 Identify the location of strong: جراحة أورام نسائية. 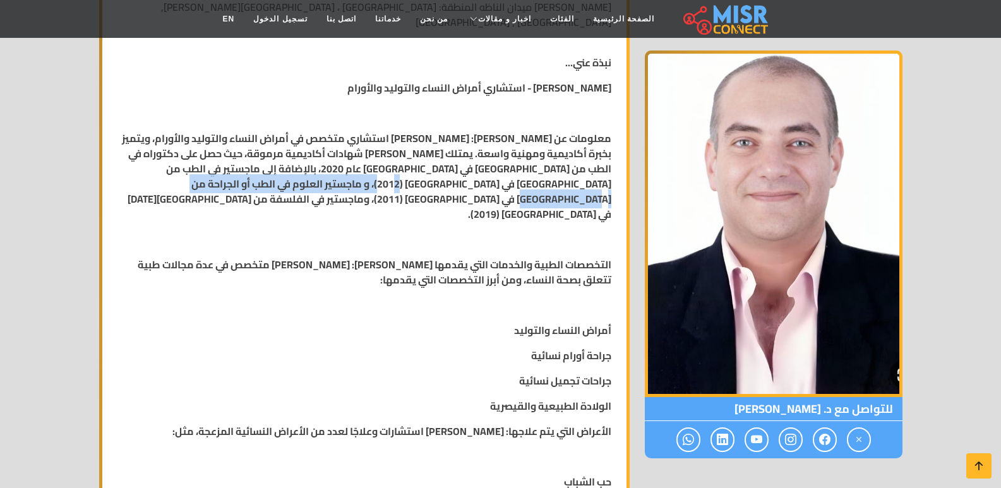
(571, 356).